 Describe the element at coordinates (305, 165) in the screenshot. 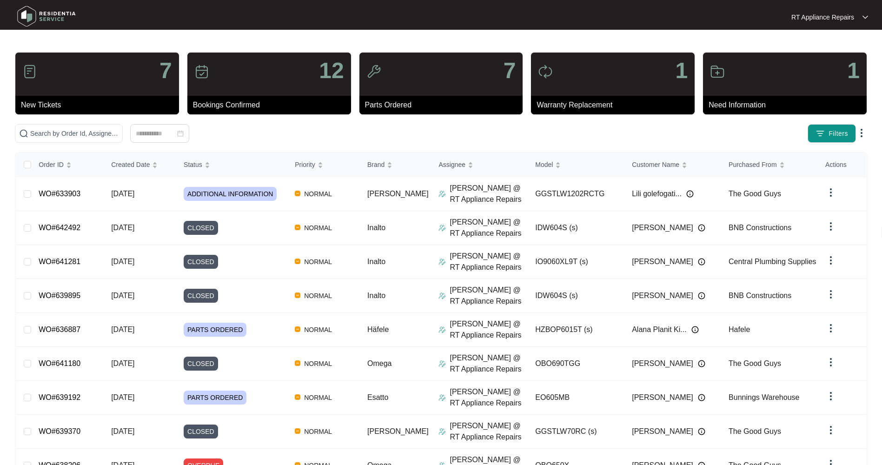

I see `span: Priority` at that location.